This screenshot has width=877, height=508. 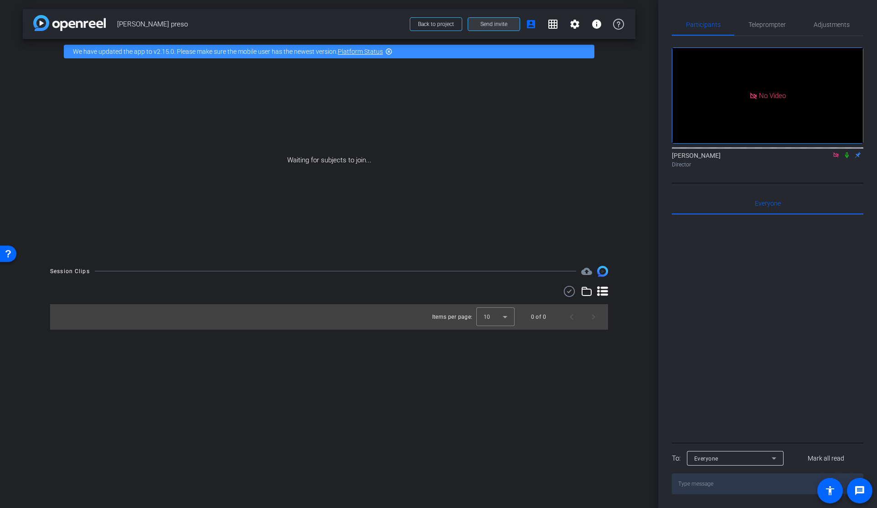 What do you see at coordinates (772, 95) in the screenshot?
I see `span: No Video` at bounding box center [772, 95].